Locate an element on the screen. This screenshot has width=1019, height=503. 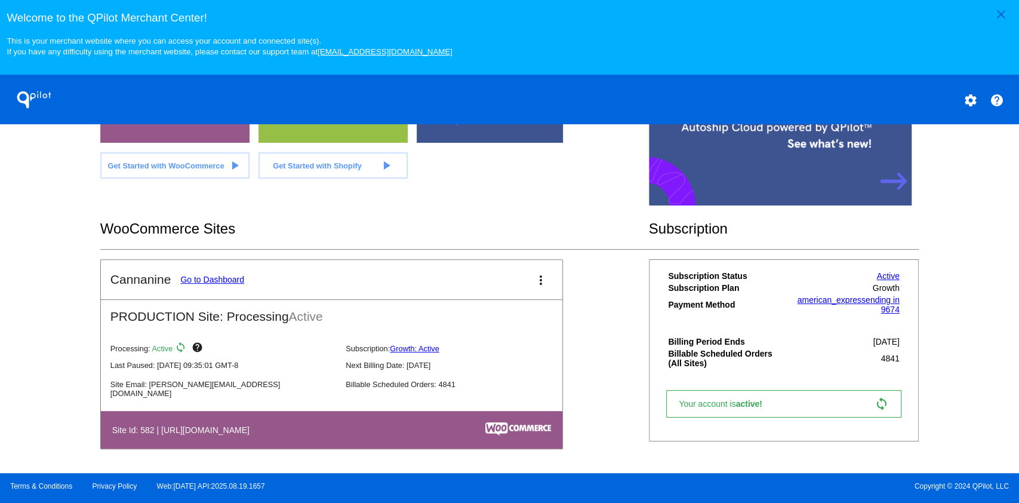
a: Get Started with WooCommerce is located at coordinates (175, 165).